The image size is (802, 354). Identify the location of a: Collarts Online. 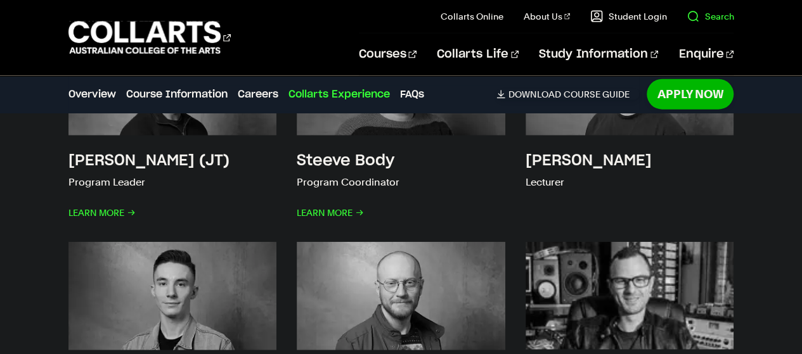
(472, 16).